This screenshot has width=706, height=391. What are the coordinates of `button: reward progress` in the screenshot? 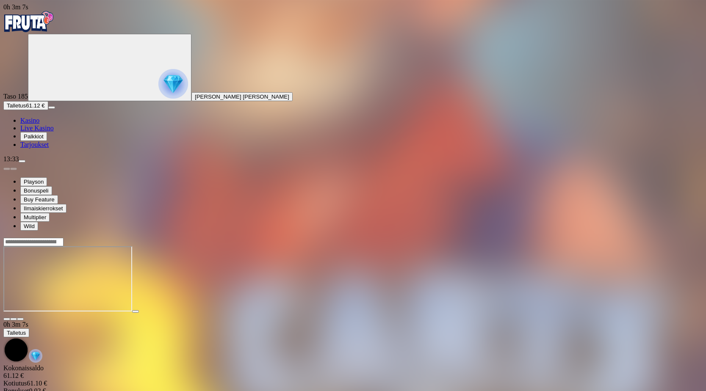 It's located at (110, 67).